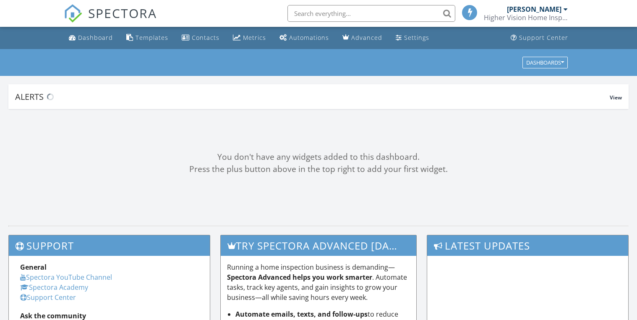 The height and width of the screenshot is (320, 637). What do you see at coordinates (318, 157) in the screenshot?
I see `div: You don't have any widgets added to this dashboard.` at bounding box center [318, 157].